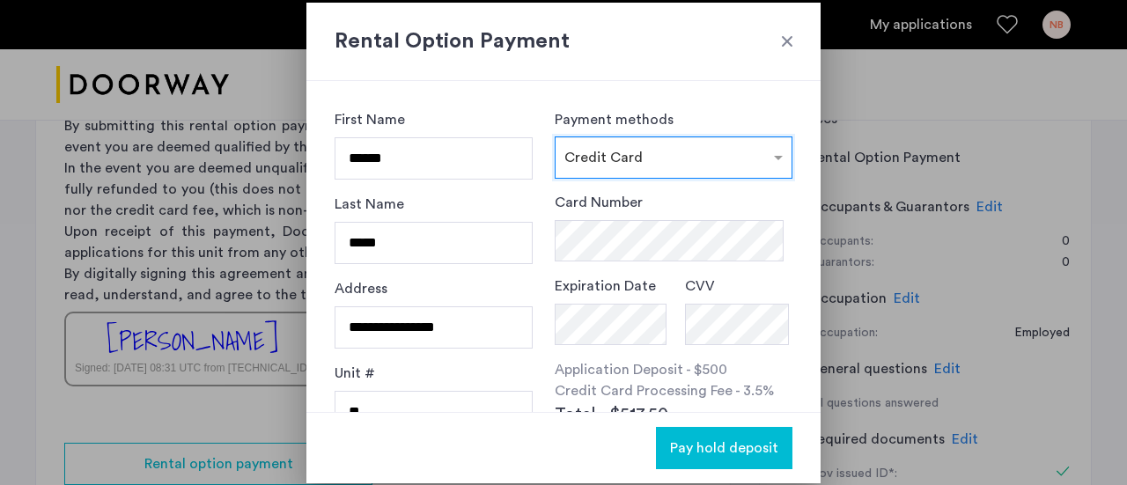 This screenshot has width=1127, height=485. Describe the element at coordinates (673, 370) in the screenshot. I see `p: Application Deposit - $500` at that location.